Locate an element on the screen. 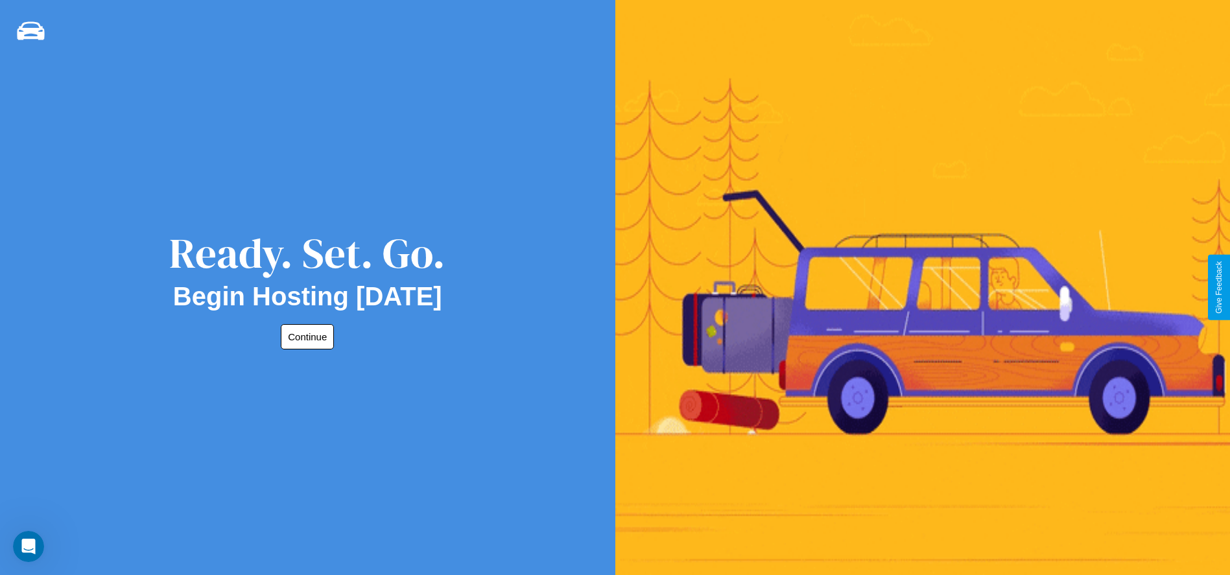  div: Give Feedback is located at coordinates (1219, 287).